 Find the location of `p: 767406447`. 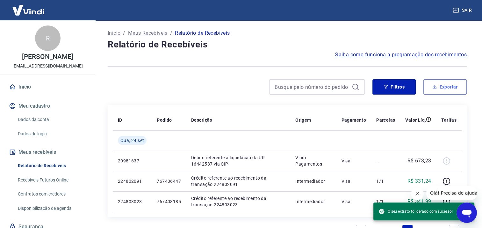

p: 767406447 is located at coordinates (169, 181).